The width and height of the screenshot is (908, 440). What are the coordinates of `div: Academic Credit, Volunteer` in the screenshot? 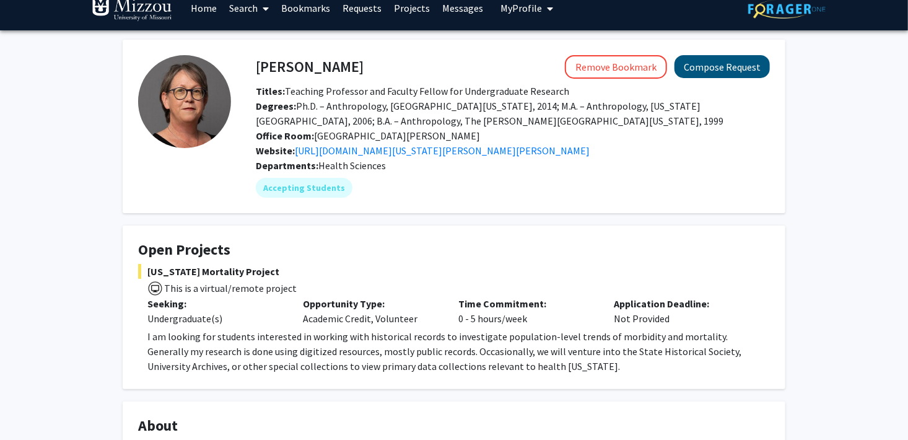 It's located at (371, 311).